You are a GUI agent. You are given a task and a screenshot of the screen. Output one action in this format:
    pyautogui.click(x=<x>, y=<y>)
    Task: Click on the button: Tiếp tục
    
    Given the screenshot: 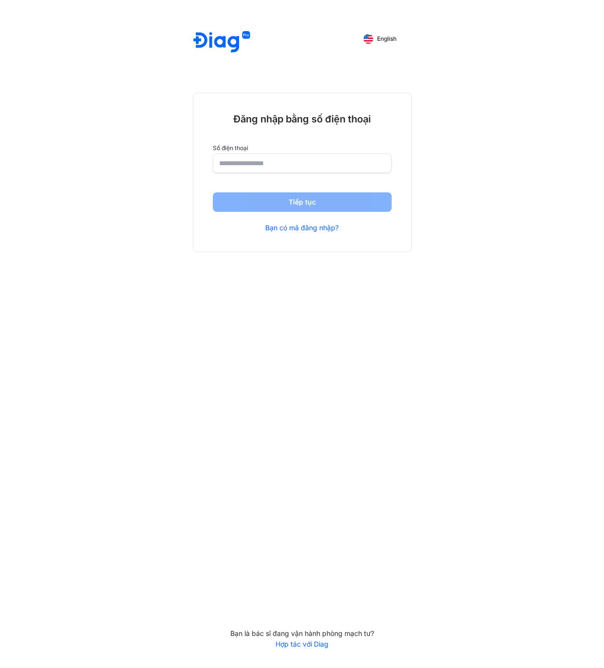 What is the action you would take?
    pyautogui.click(x=302, y=202)
    